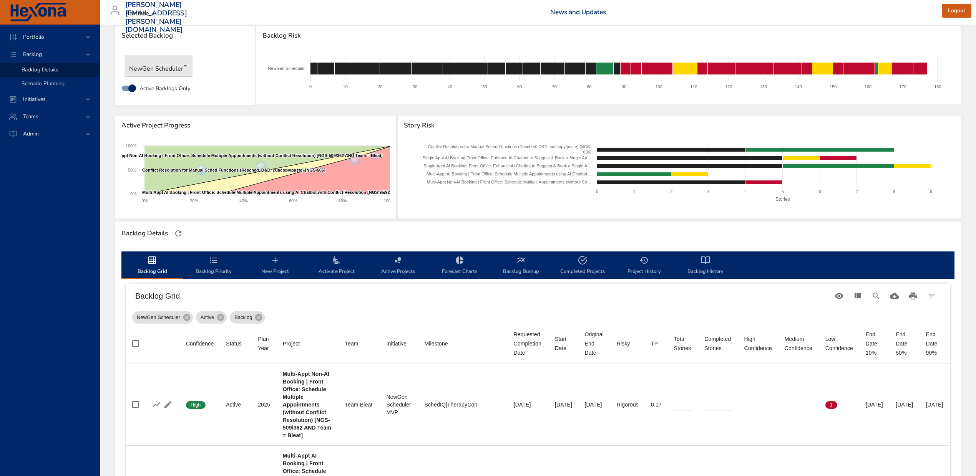 The image size is (976, 476). What do you see at coordinates (594, 344) in the screenshot?
I see `span: Original End Date` at bounding box center [594, 344].